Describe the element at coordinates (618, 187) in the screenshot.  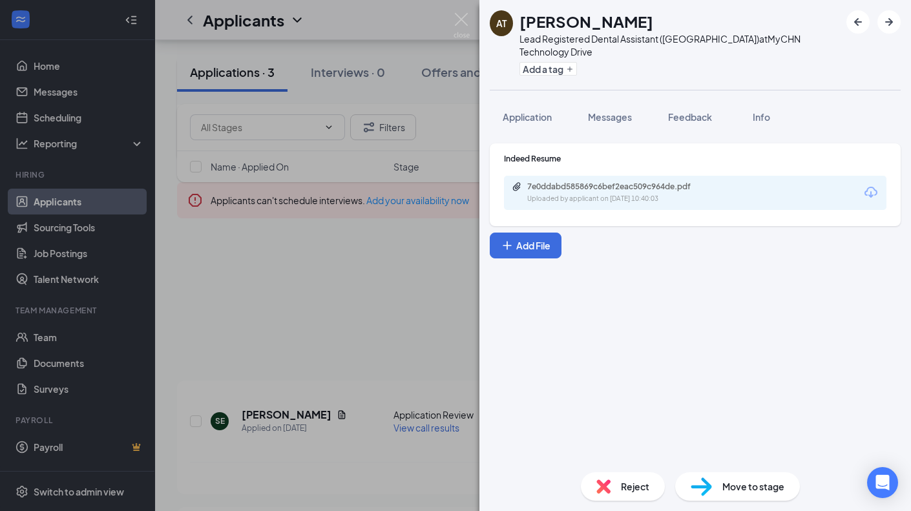
I see `div: 7e0ddabd585869c6bef2eac509c964de.pdf` at that location.